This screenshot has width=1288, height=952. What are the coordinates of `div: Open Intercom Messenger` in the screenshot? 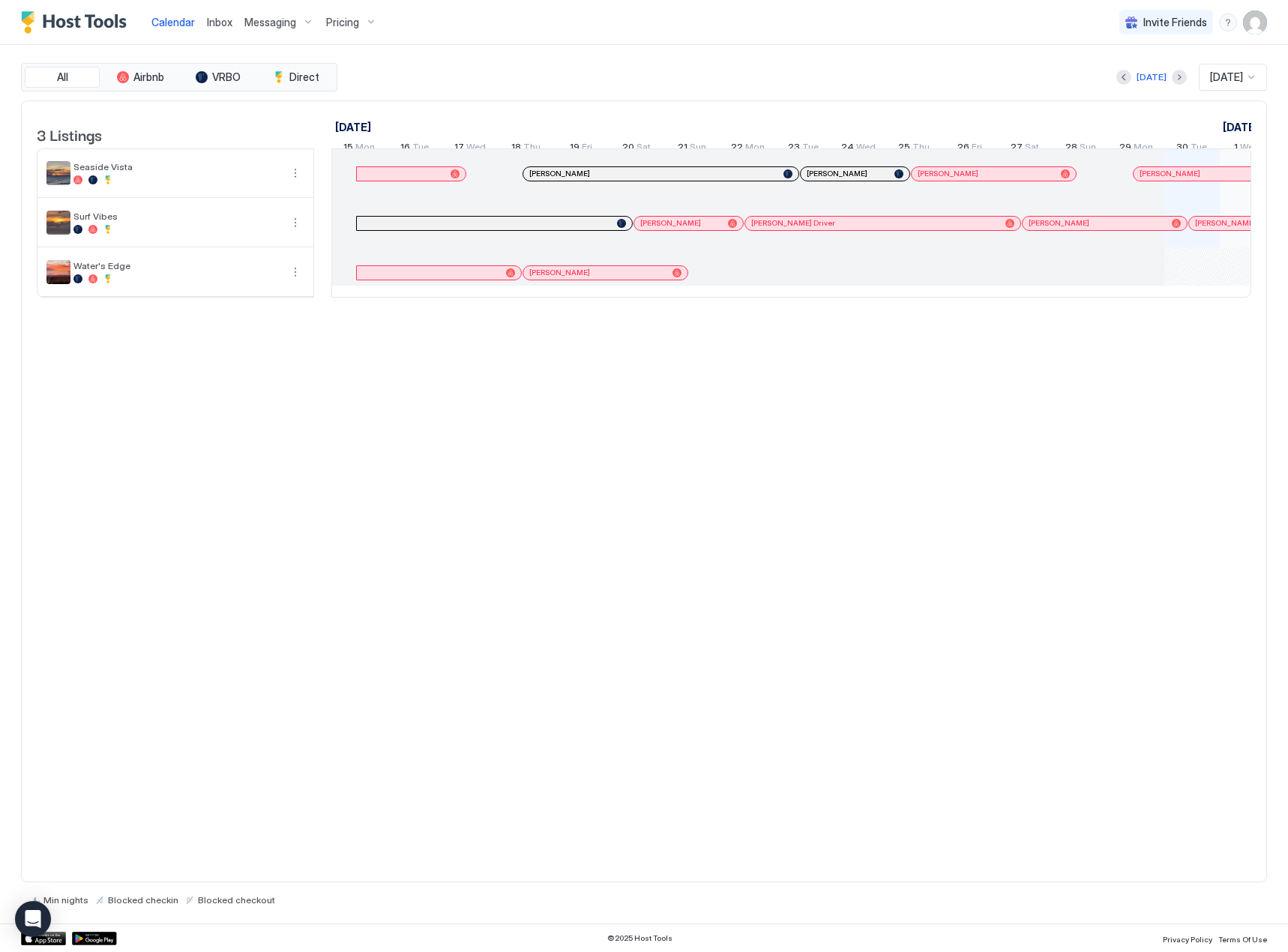 It's located at (33, 919).